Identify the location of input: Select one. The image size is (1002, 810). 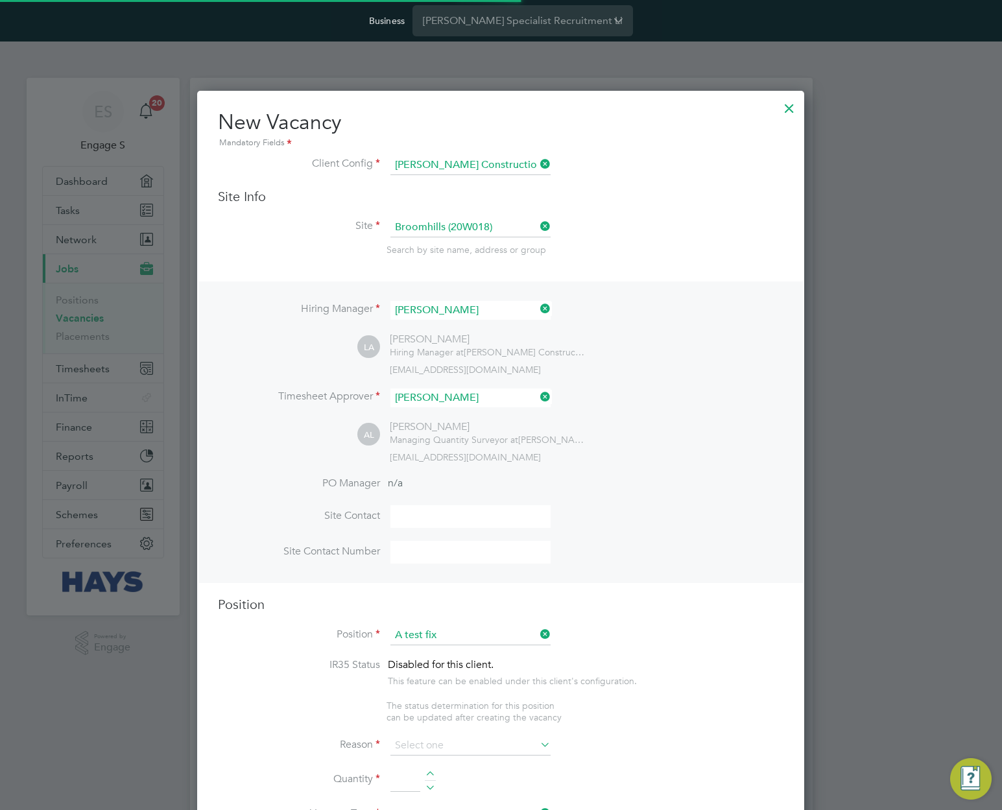
(470, 746).